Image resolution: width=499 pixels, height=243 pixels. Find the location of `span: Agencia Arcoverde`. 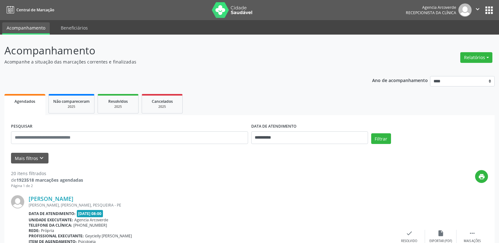

span: Agencia Arcoverde is located at coordinates (91, 220).